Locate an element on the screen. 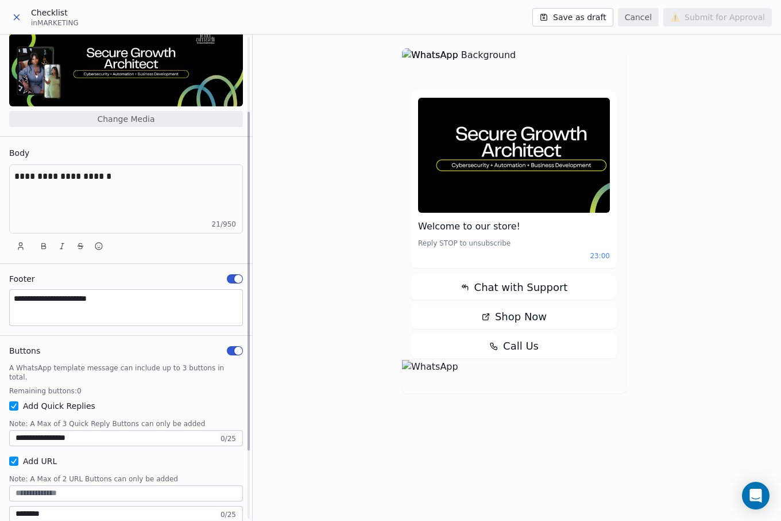 Image resolution: width=781 pixels, height=521 pixels. span: Add URL is located at coordinates (40, 461).